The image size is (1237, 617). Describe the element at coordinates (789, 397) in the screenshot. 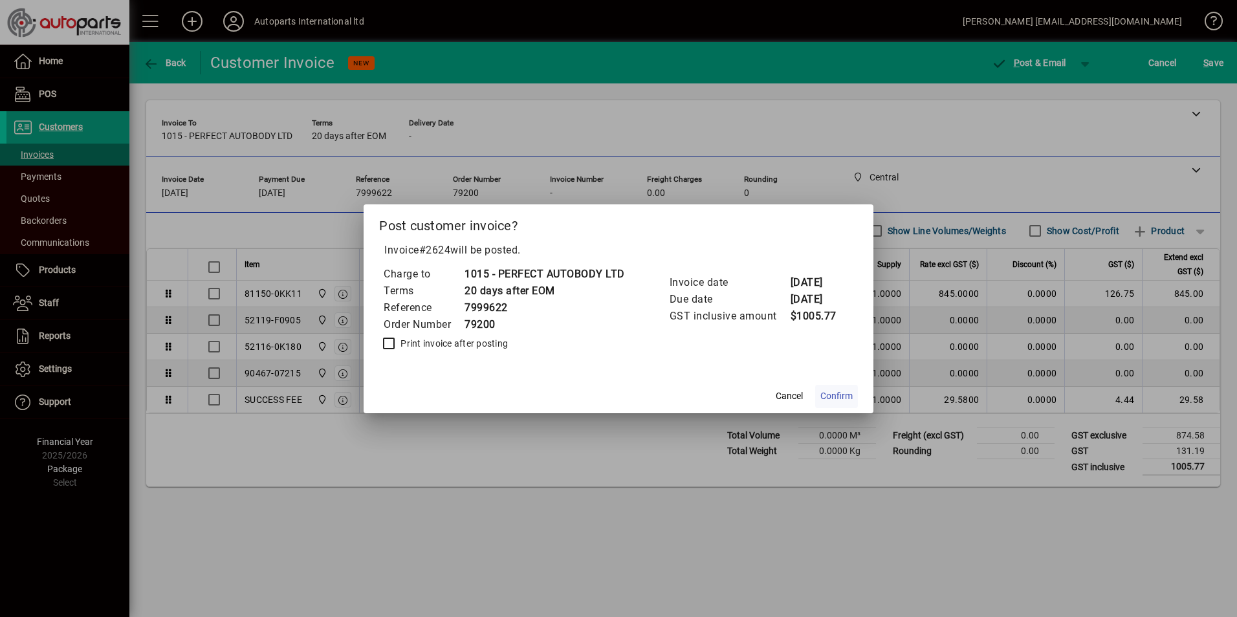

I see `button: Cancel` at that location.